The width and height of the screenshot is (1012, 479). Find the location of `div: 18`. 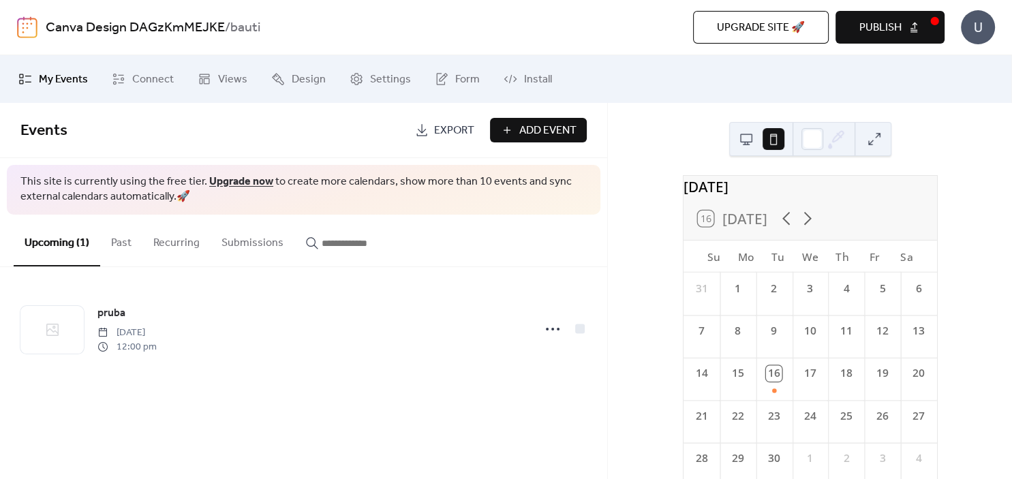

div: 18 is located at coordinates (845, 373).